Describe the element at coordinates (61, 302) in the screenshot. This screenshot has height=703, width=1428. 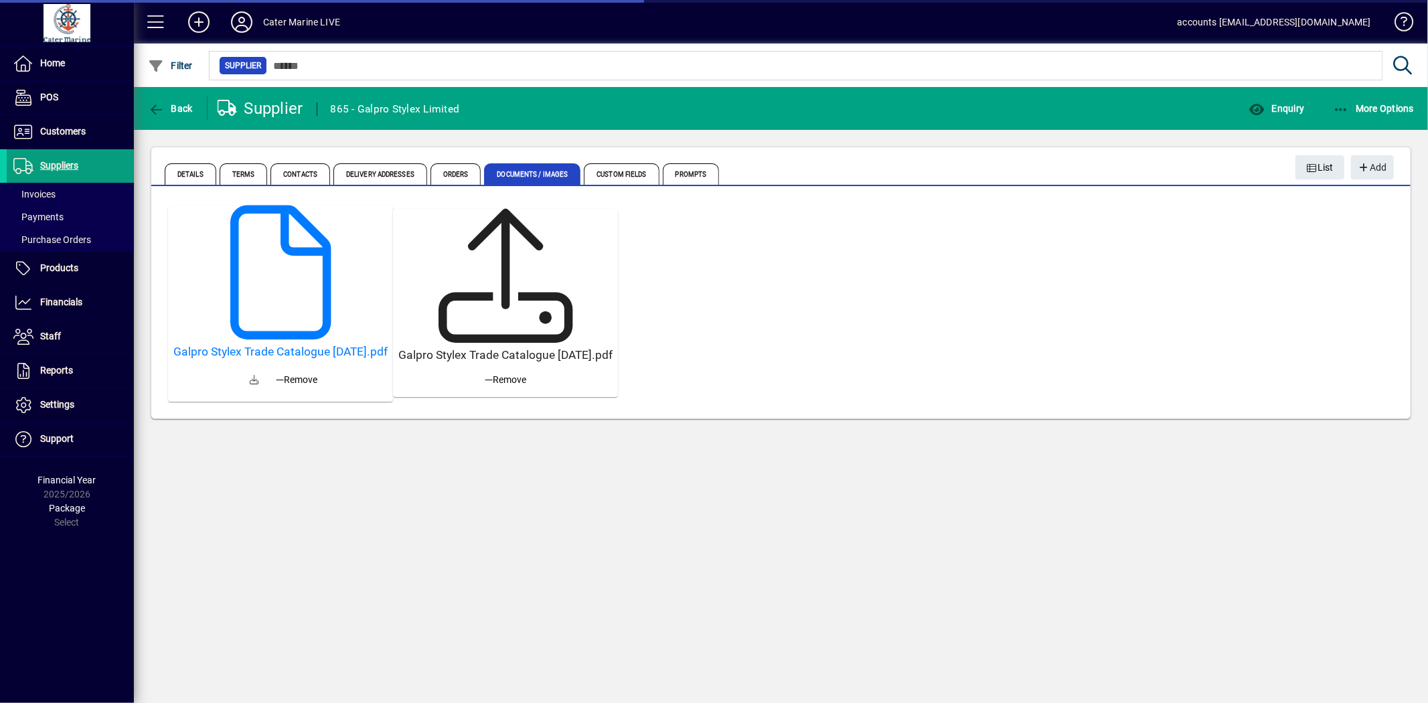
I see `span: Financials` at that location.